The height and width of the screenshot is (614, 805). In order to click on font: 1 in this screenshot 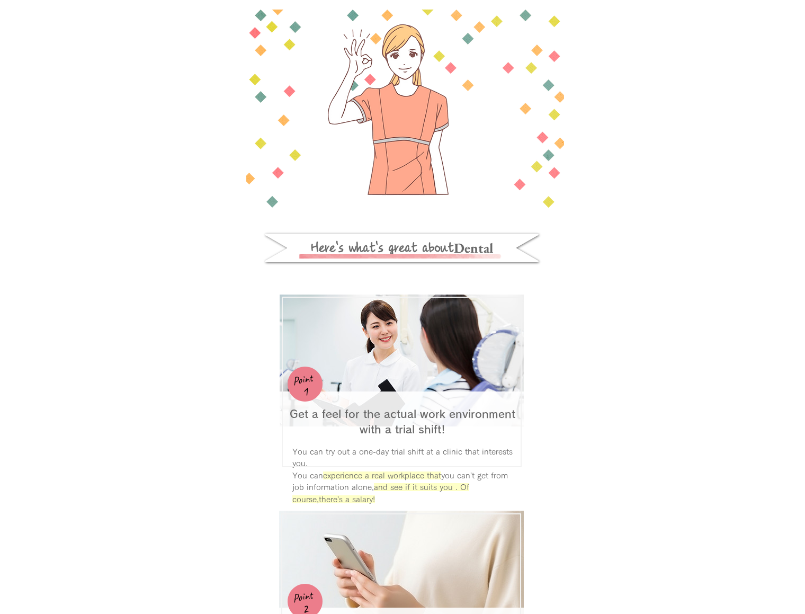, I will do `click(305, 391)`.